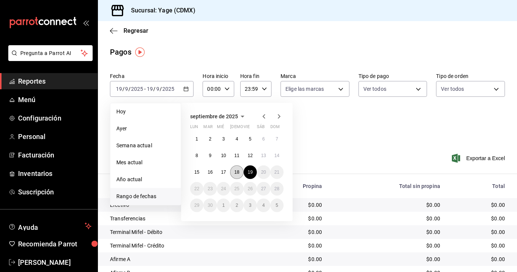 Image resolution: width=517 pixels, height=272 pixels. I want to click on abbr: 6 de septiembre de 2025, so click(263, 139).